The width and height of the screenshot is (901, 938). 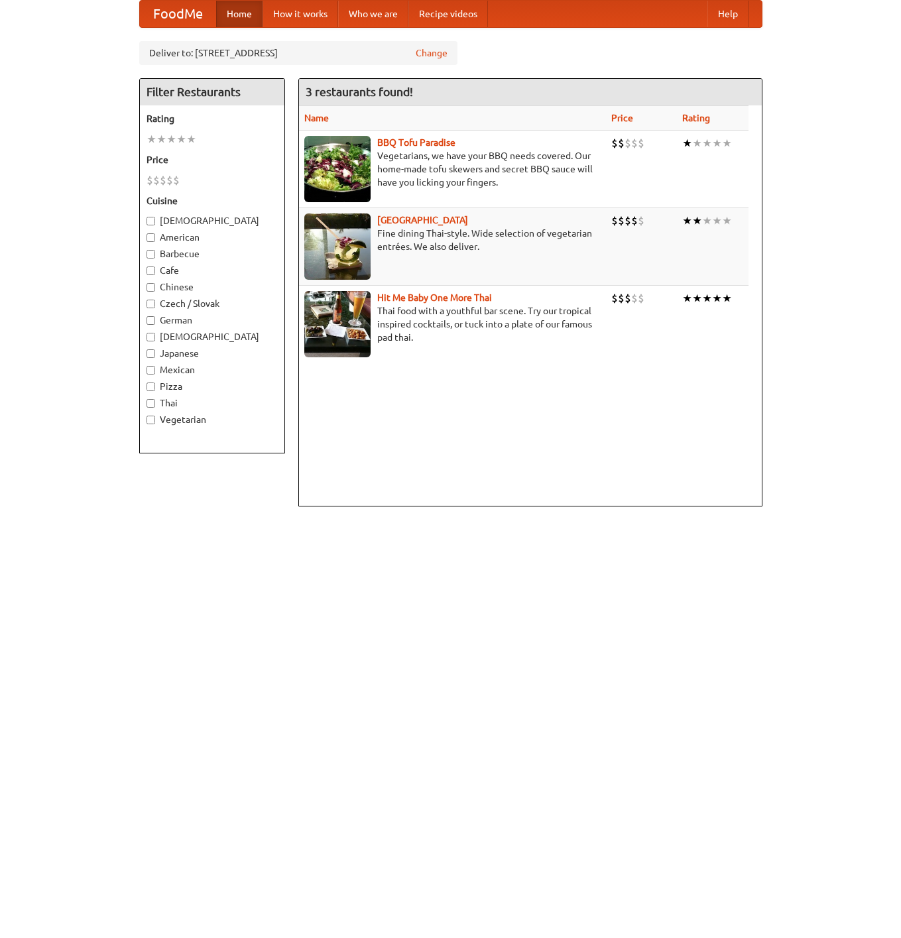 What do you see at coordinates (434, 298) in the screenshot?
I see `a: Hit Me Baby One More Thai` at bounding box center [434, 298].